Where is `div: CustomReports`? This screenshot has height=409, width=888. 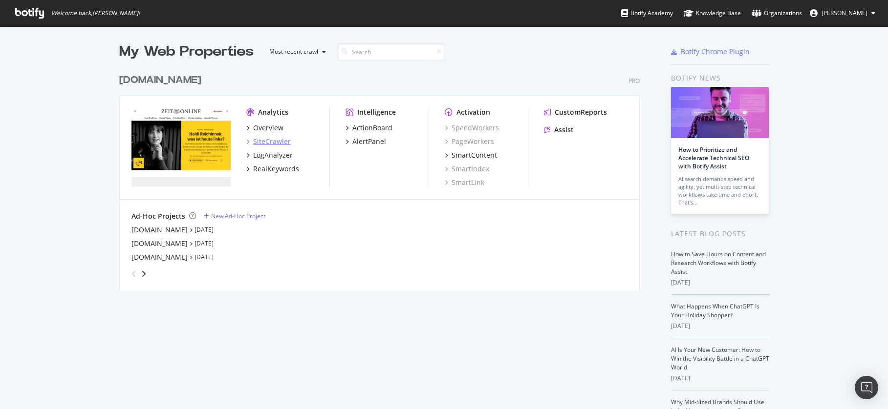 div: CustomReports is located at coordinates (580, 112).